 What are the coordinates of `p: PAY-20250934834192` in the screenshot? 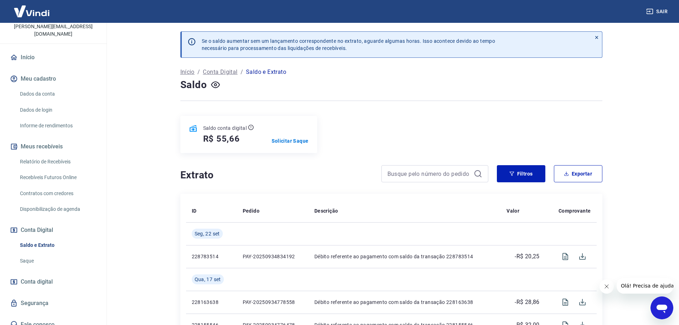 It's located at (273, 256).